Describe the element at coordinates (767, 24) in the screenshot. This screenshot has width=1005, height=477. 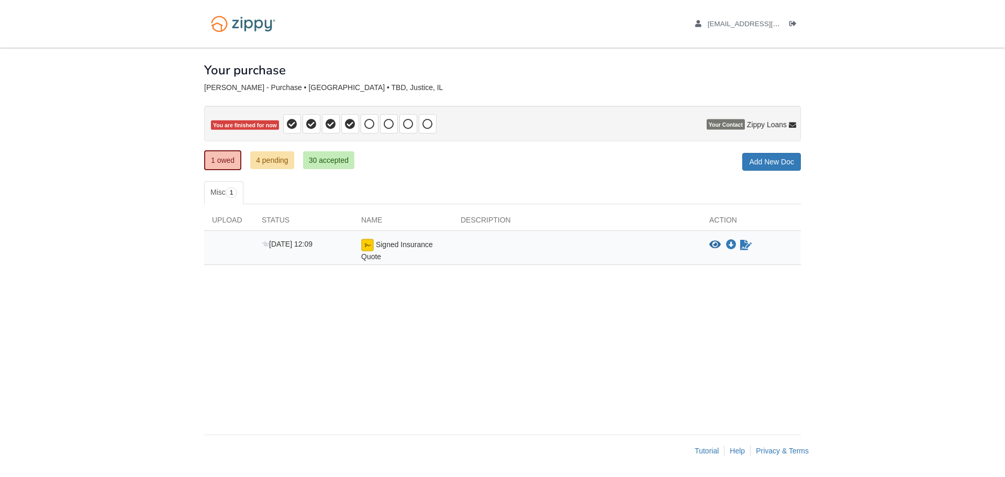
I see `span: brianaoden@icloud.com` at that location.